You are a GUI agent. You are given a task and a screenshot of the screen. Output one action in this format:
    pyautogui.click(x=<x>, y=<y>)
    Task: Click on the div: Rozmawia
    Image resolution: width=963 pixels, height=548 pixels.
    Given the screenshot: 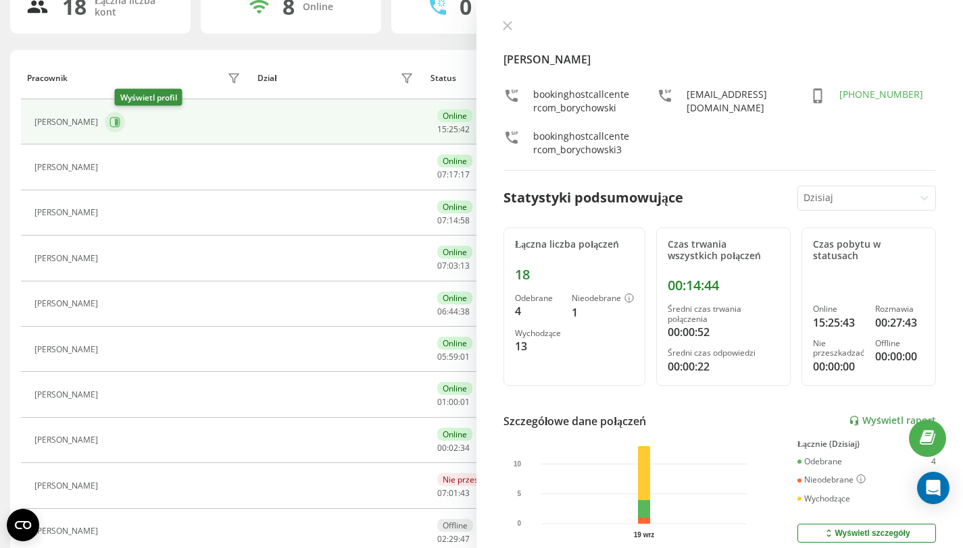 What is the action you would take?
    pyautogui.click(x=899, y=309)
    